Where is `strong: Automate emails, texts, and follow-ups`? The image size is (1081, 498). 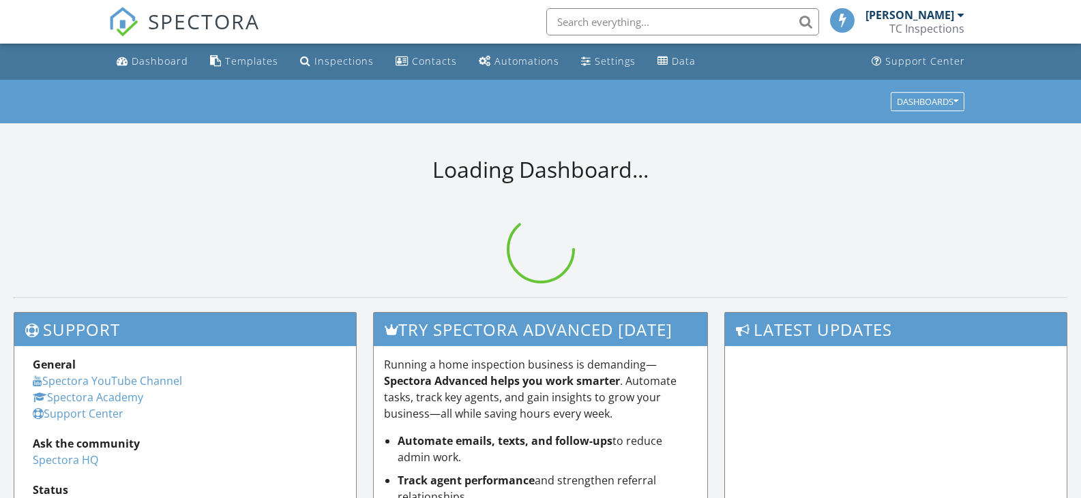 strong: Automate emails, texts, and follow-ups is located at coordinates (505, 441).